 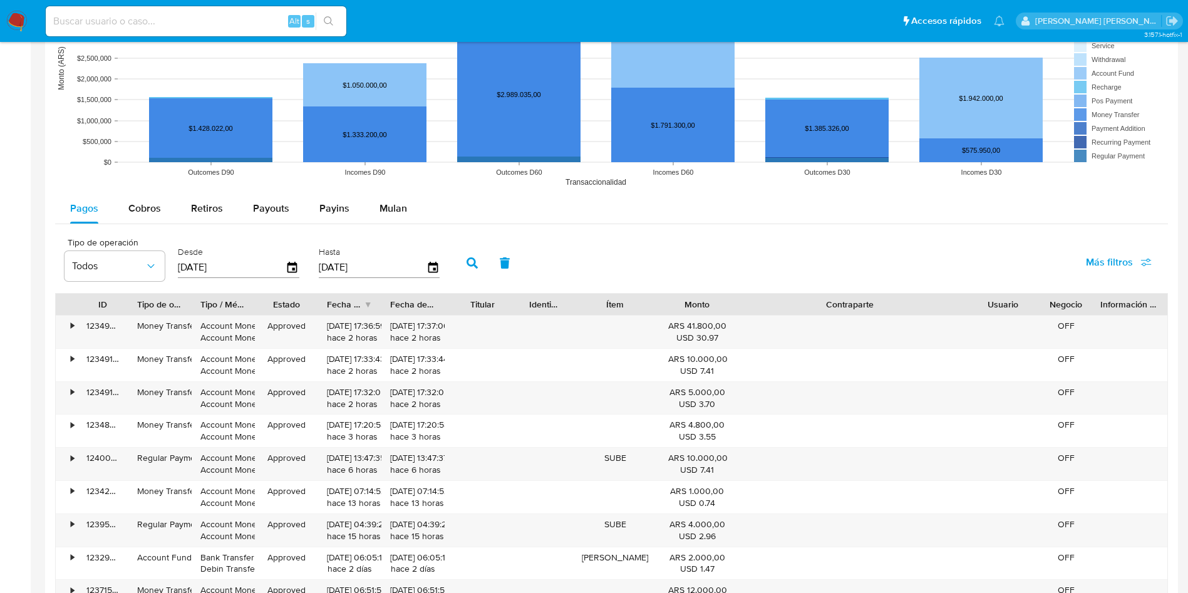 What do you see at coordinates (1162, 34) in the screenshot?
I see `span: 3.157.1-hotfix-1` at bounding box center [1162, 34].